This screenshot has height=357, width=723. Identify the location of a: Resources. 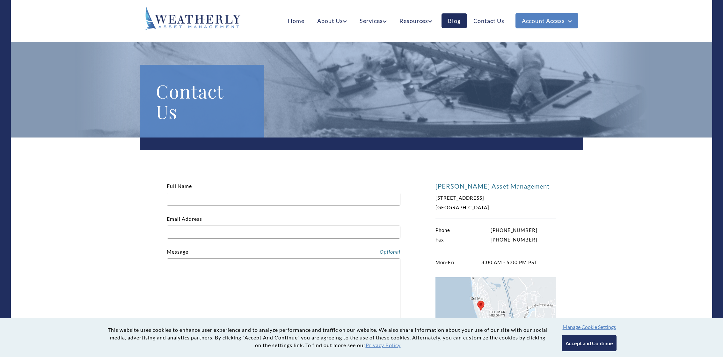
(416, 21).